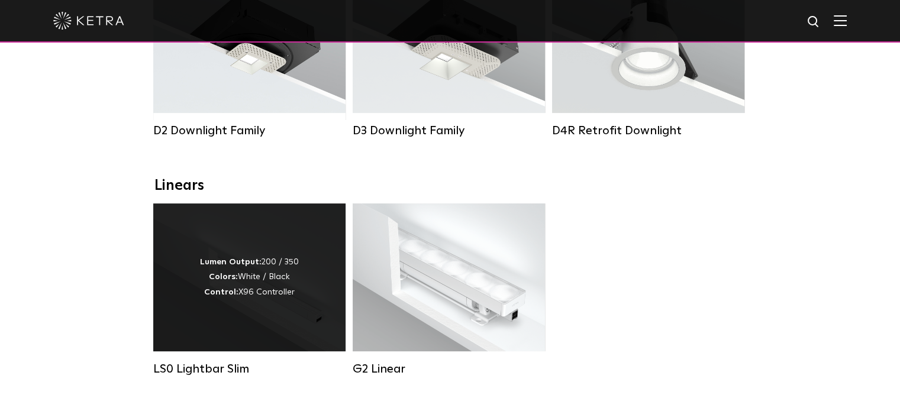 Image resolution: width=900 pixels, height=411 pixels. Describe the element at coordinates (249, 277) in the screenshot. I see `div: 200 / 350 White / Black X96 Controller` at that location.